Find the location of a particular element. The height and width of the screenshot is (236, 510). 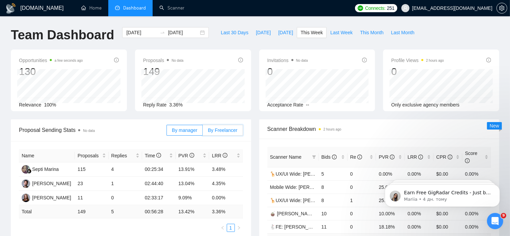

li: 1 is located at coordinates (231, 228).